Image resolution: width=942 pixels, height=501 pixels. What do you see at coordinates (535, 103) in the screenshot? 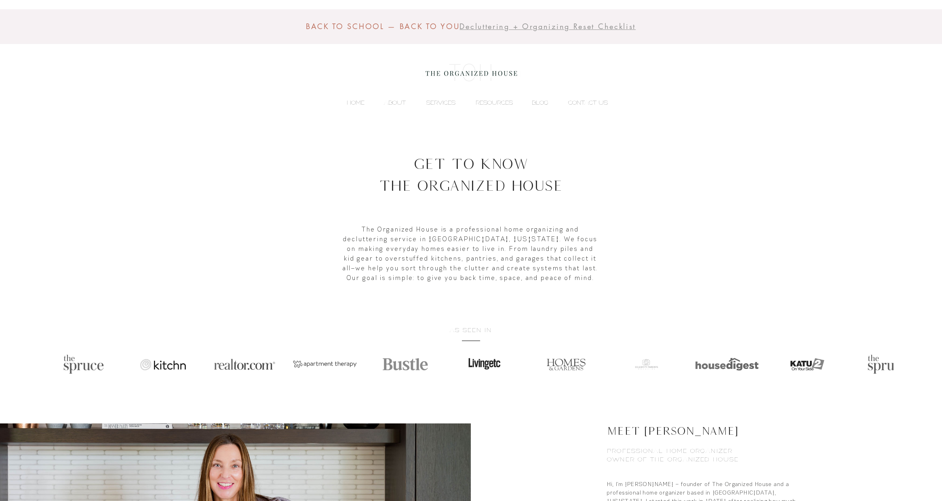
I see `a: BLOG` at bounding box center [535, 103].